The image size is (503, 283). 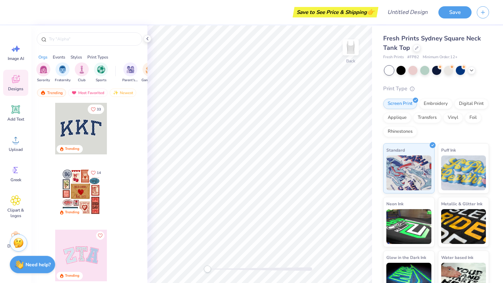 What do you see at coordinates (88, 93) in the screenshot?
I see `div: Most Favorited` at bounding box center [88, 93].